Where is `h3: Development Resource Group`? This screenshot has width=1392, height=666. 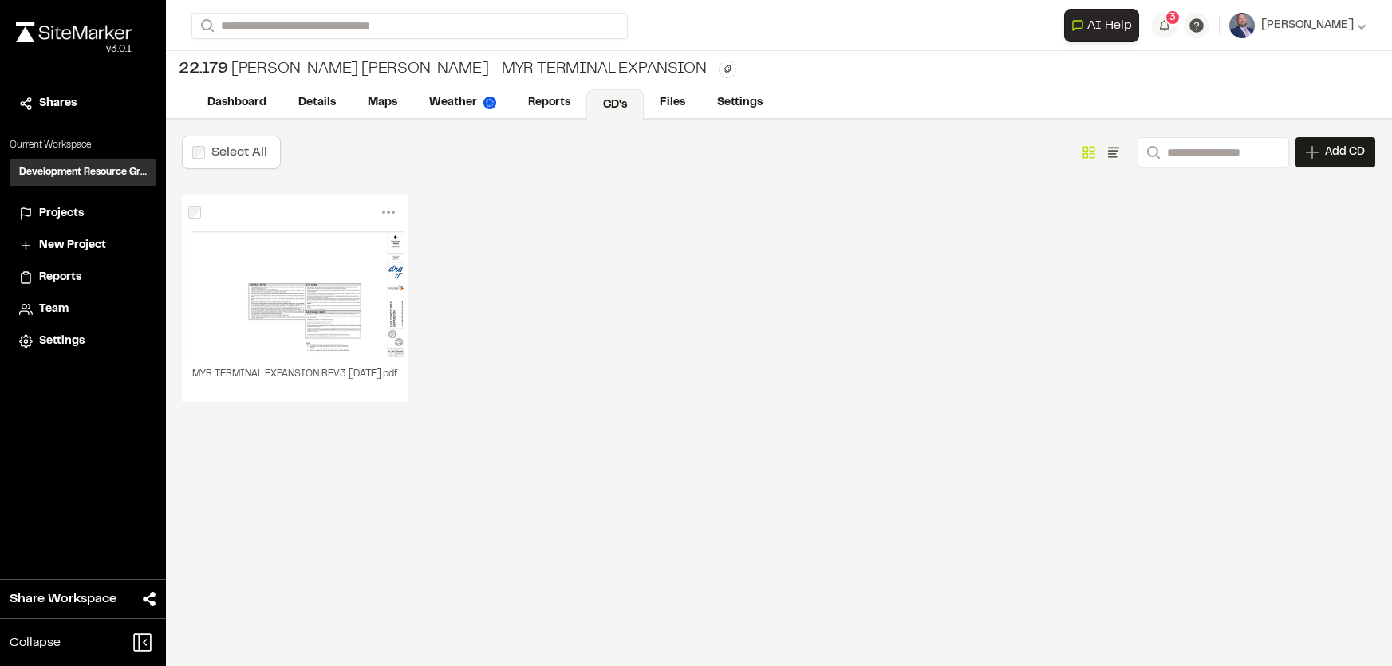 h3: Development Resource Group is located at coordinates (83, 172).